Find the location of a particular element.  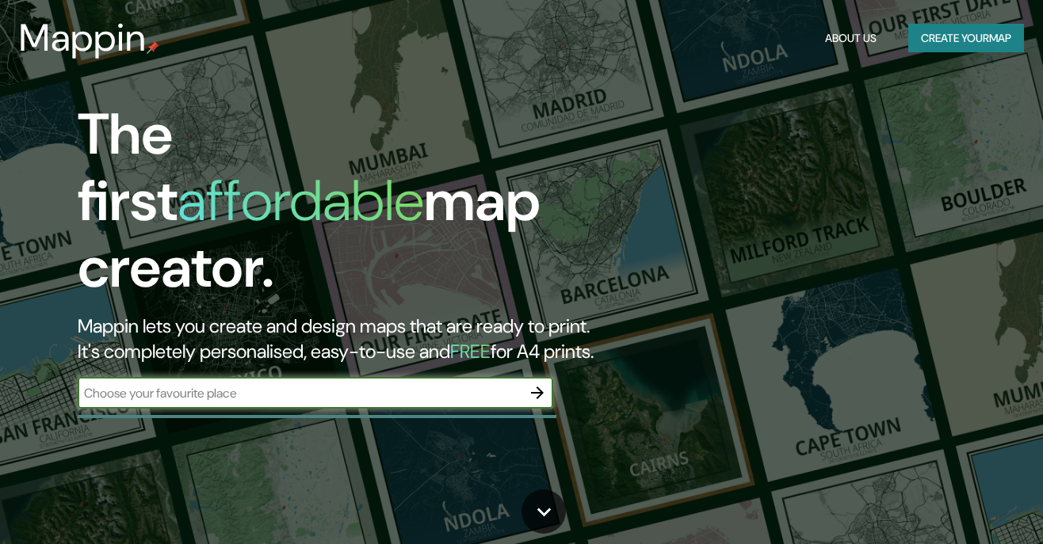

img: mappin-pin is located at coordinates (153, 48).